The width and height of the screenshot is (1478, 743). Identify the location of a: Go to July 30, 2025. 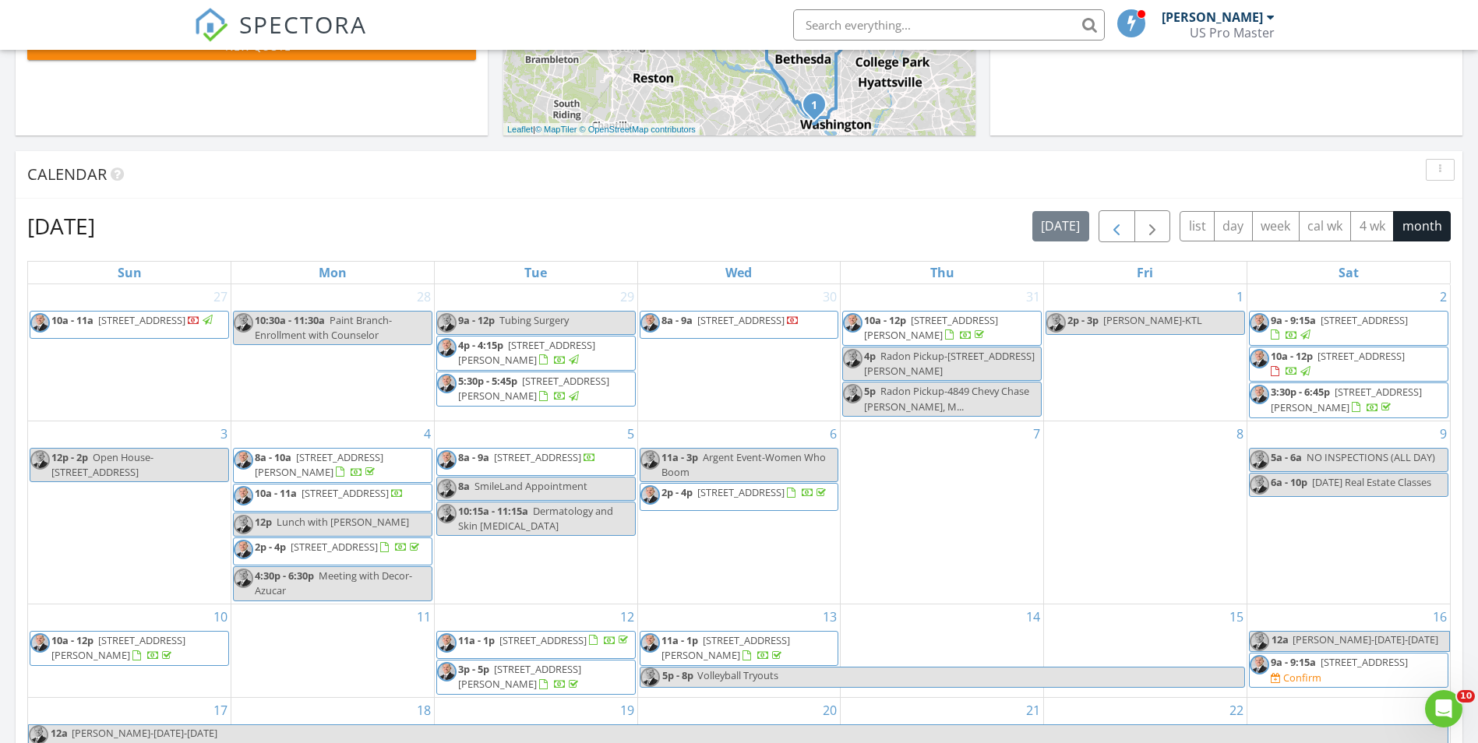
(830, 297).